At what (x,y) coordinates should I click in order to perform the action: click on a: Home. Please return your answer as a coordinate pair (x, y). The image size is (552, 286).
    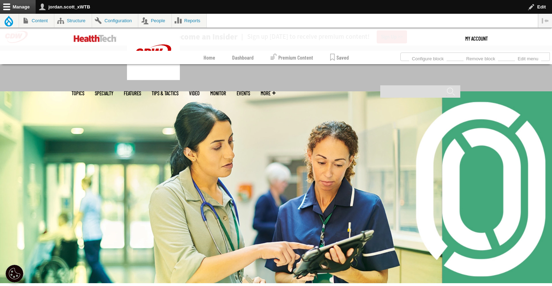
    Looking at the image, I should click on (209, 58).